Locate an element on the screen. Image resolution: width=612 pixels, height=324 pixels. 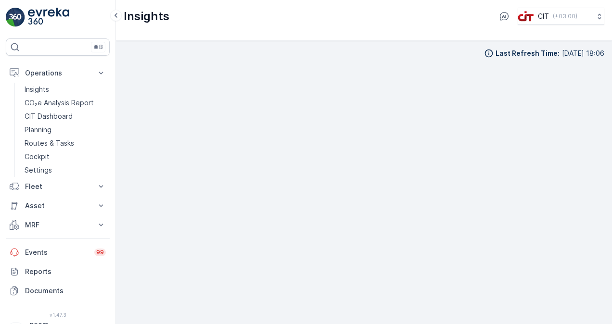
p: ⌘B is located at coordinates (98, 47).